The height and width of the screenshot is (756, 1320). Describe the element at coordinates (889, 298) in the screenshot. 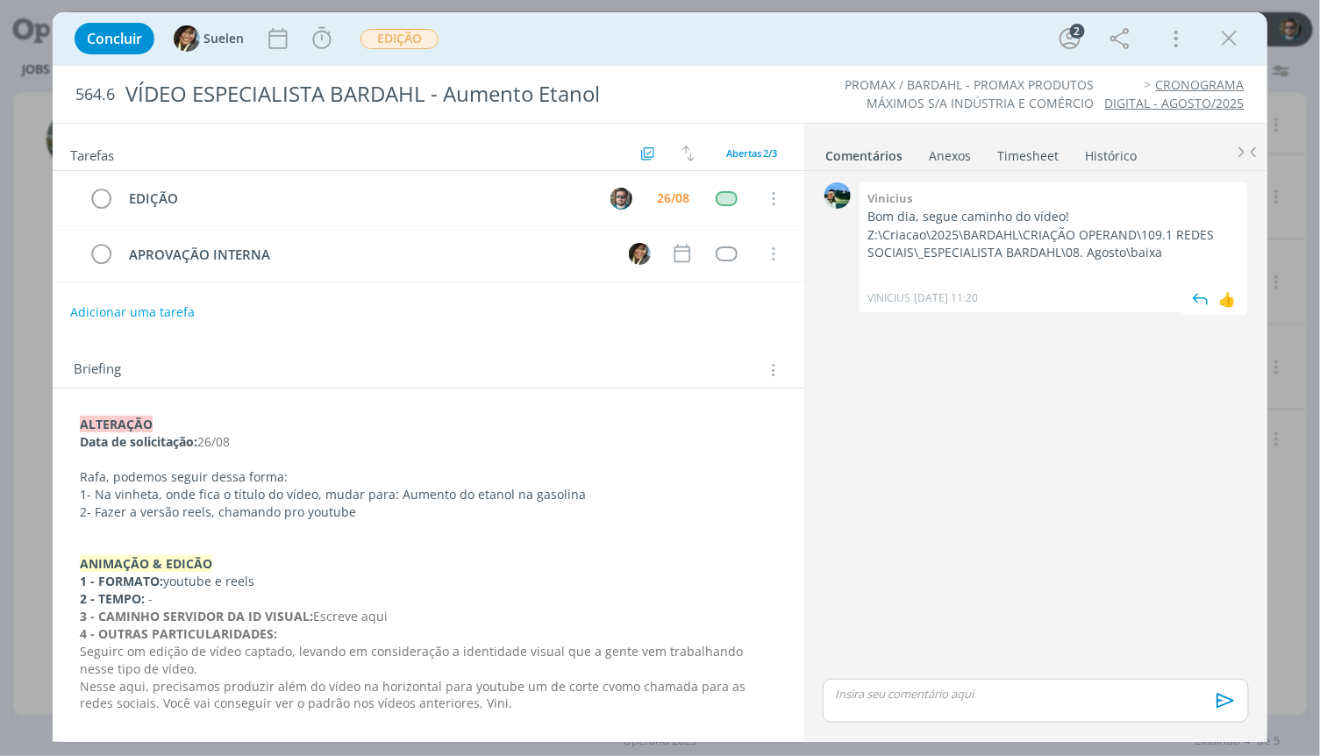

I see `p: VINICIUS` at that location.